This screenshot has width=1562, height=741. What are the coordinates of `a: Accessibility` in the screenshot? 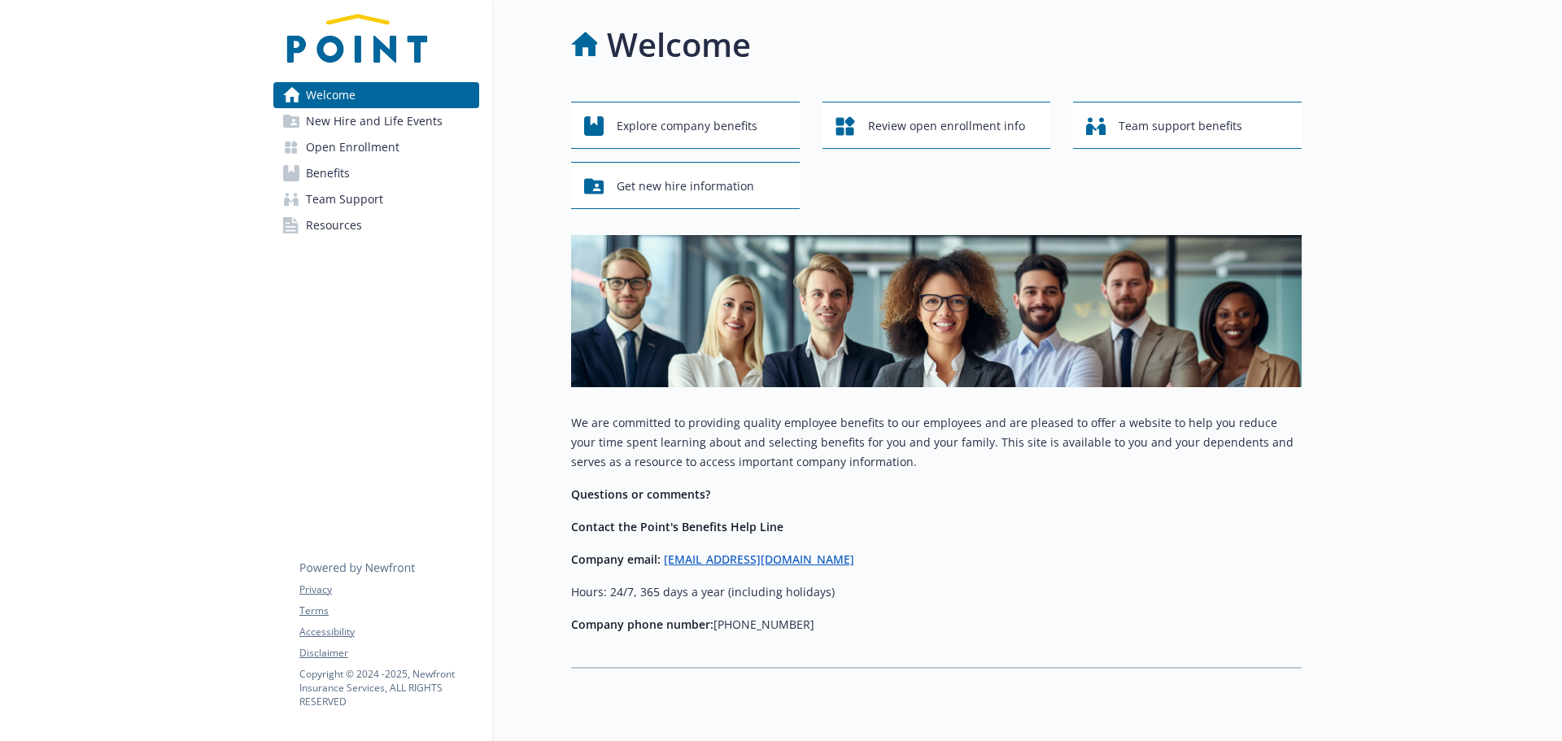 It's located at (389, 632).